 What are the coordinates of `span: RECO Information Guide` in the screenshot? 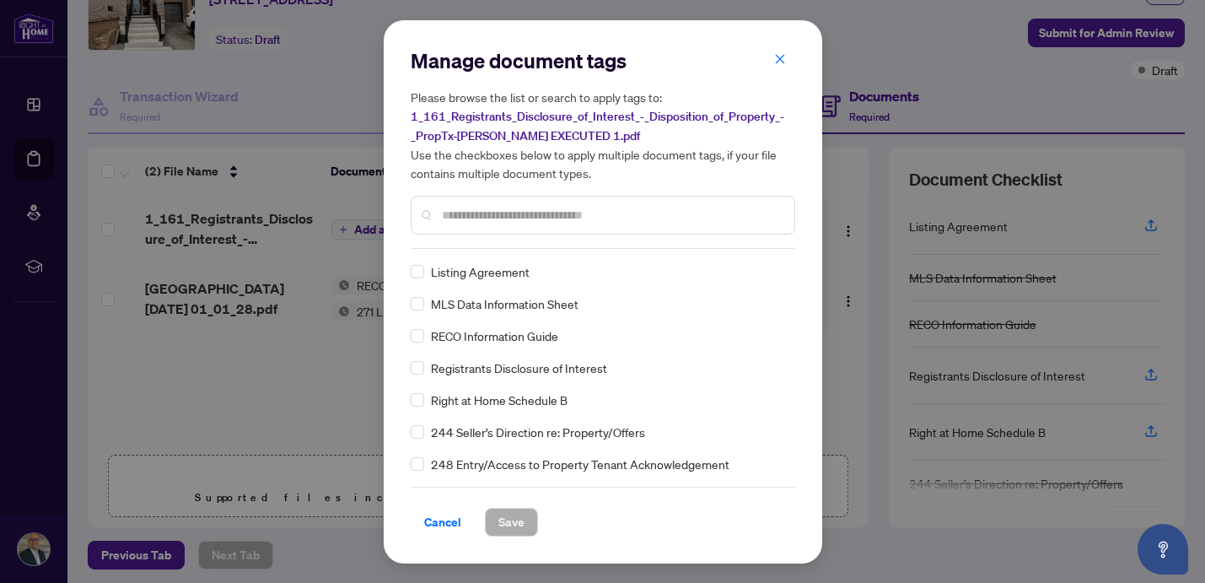 It's located at (494, 336).